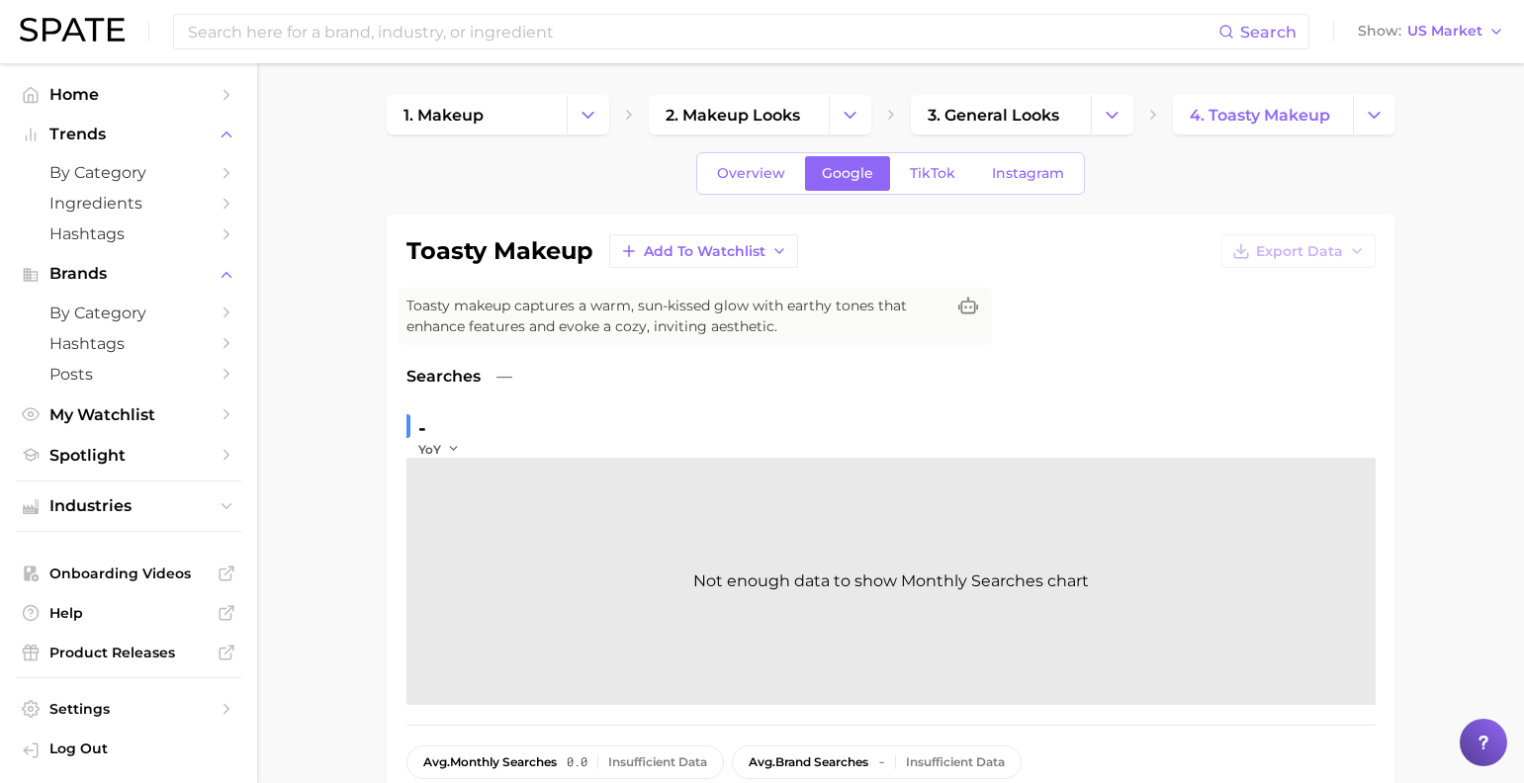 The height and width of the screenshot is (783, 1524). Describe the element at coordinates (1001, 115) in the screenshot. I see `a: 3. general looks` at that location.